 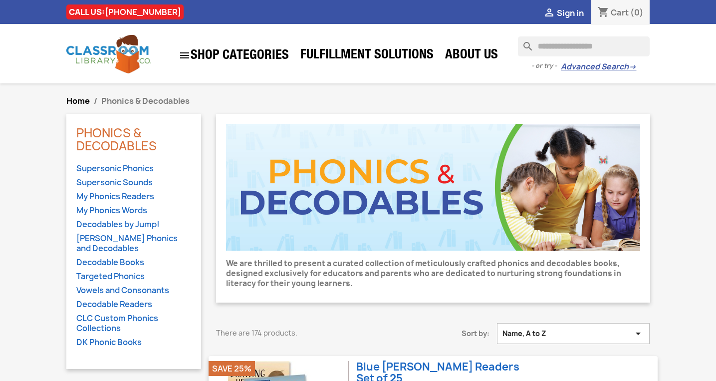 What do you see at coordinates (450, 333) in the screenshot?
I see `span: Sort by:` at bounding box center [450, 333].